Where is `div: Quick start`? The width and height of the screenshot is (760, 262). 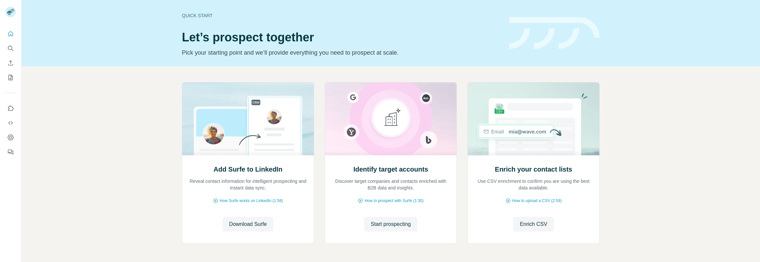
div: Quick start is located at coordinates (342, 16).